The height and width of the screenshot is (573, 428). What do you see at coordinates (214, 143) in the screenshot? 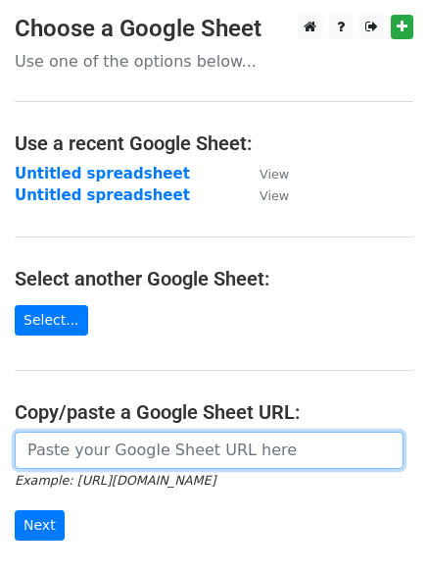
I see `h4: Use a recent Google Sheet:` at bounding box center [214, 143].